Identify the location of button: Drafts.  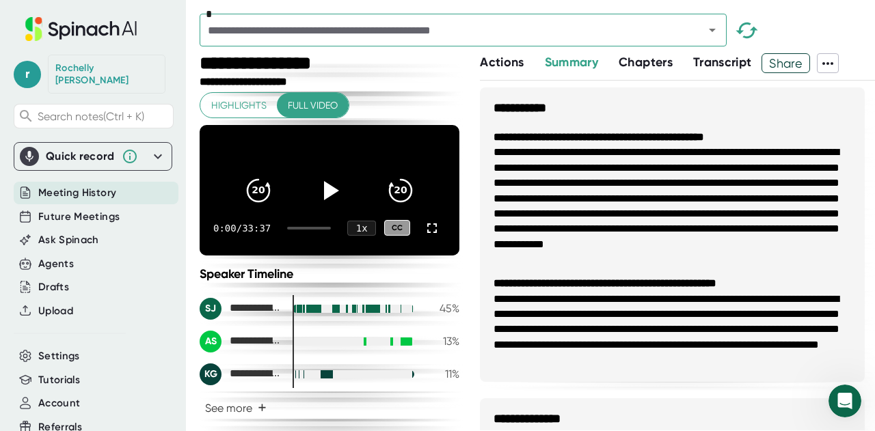
(53, 287).